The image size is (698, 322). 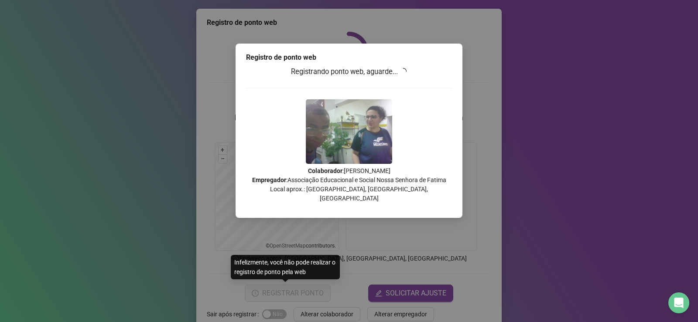 I want to click on img: 2Q==, so click(x=349, y=132).